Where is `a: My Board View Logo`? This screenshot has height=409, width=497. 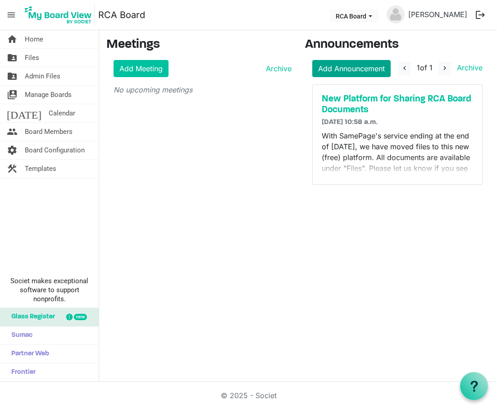
a: My Board View Logo is located at coordinates (60, 15).